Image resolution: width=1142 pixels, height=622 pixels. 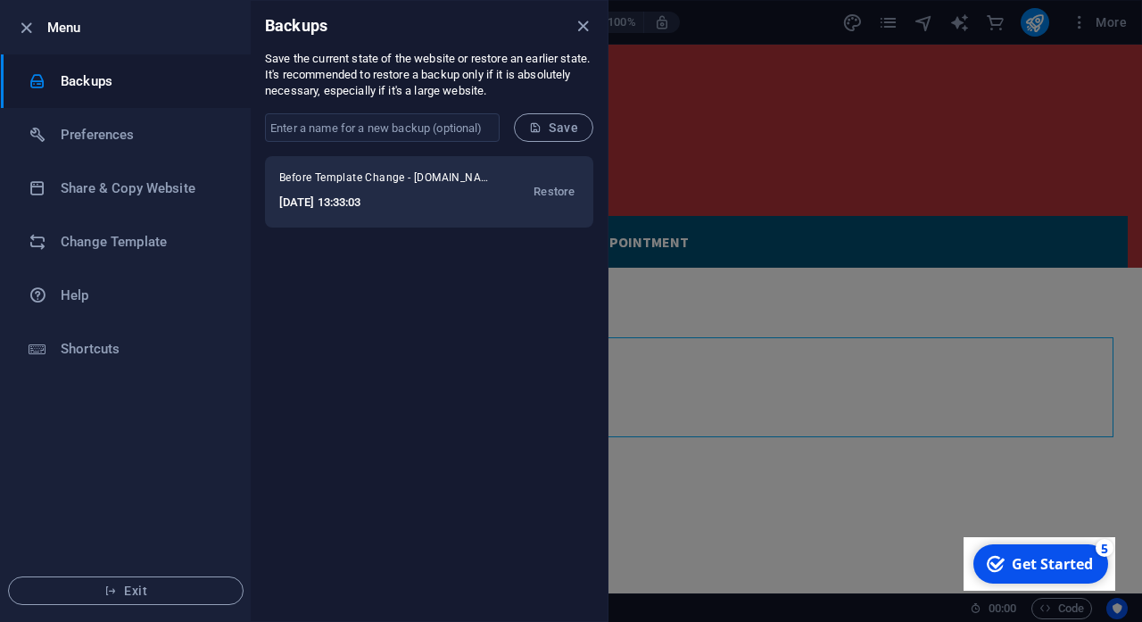 I want to click on button: Save, so click(x=553, y=128).